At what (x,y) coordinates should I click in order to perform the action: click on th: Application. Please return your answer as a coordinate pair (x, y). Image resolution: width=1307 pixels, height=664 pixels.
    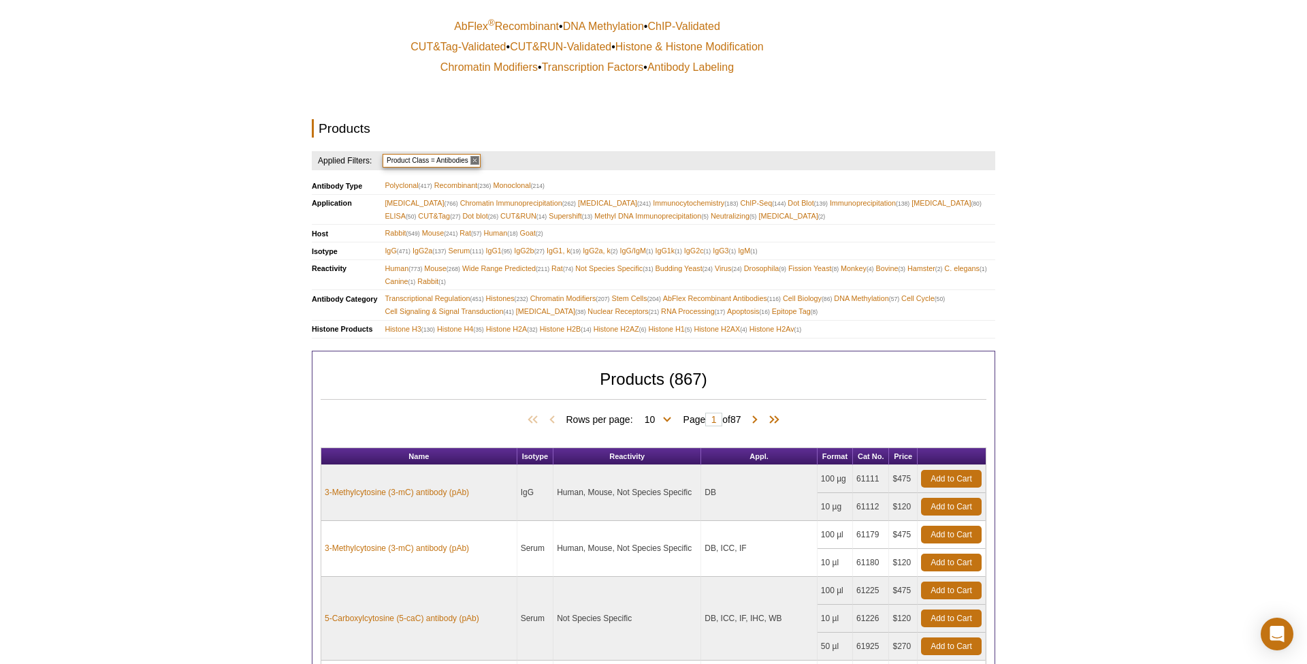
    Looking at the image, I should click on (348, 210).